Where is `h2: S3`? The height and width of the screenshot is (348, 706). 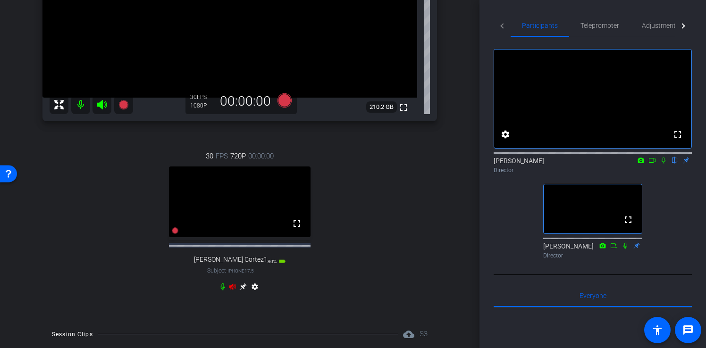
h2: S3 is located at coordinates (423, 334).